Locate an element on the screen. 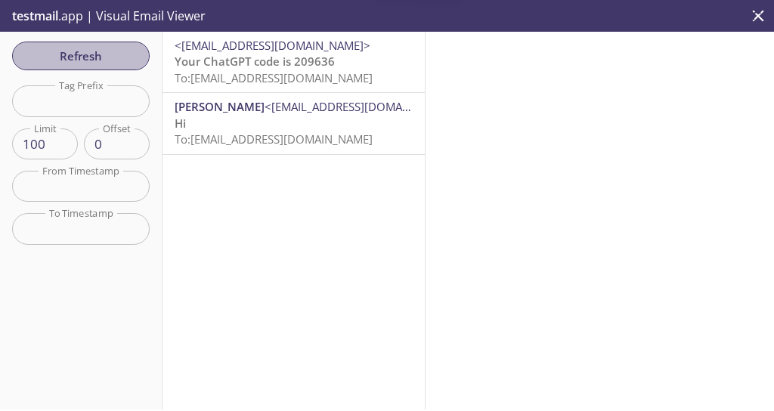 The width and height of the screenshot is (774, 411). nav: emails is located at coordinates (293, 93).